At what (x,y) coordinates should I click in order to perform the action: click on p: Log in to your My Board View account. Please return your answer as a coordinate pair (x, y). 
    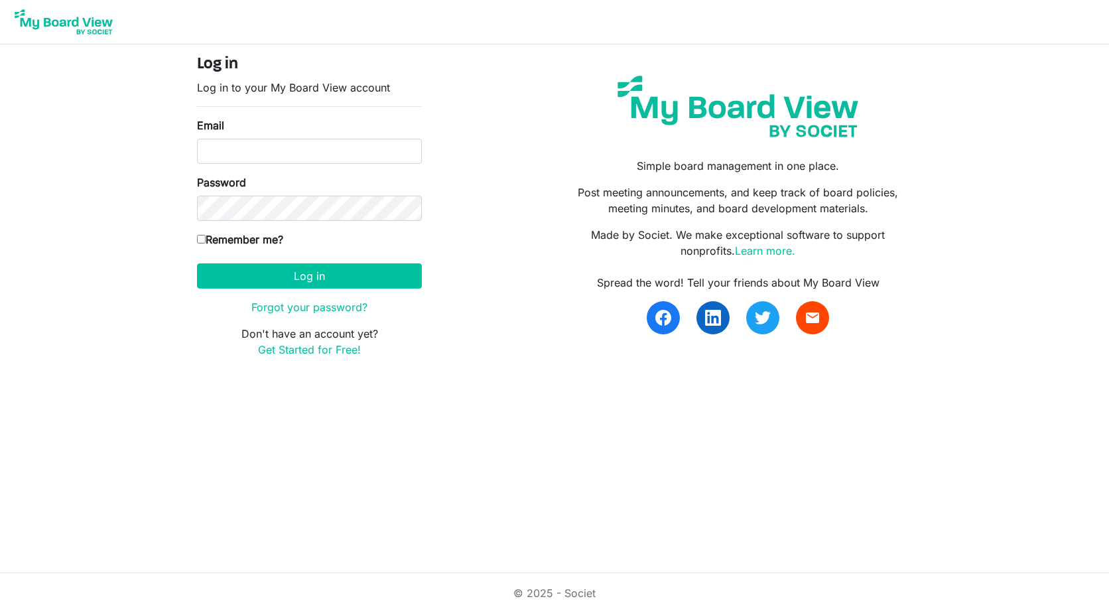
    Looking at the image, I should click on (309, 88).